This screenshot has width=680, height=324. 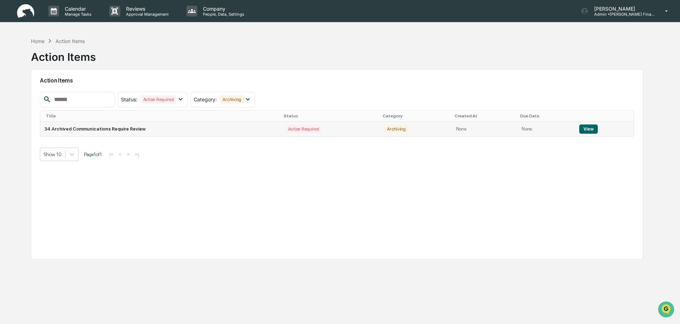 What do you see at coordinates (129, 99) in the screenshot?
I see `span: Status :` at bounding box center [129, 99].